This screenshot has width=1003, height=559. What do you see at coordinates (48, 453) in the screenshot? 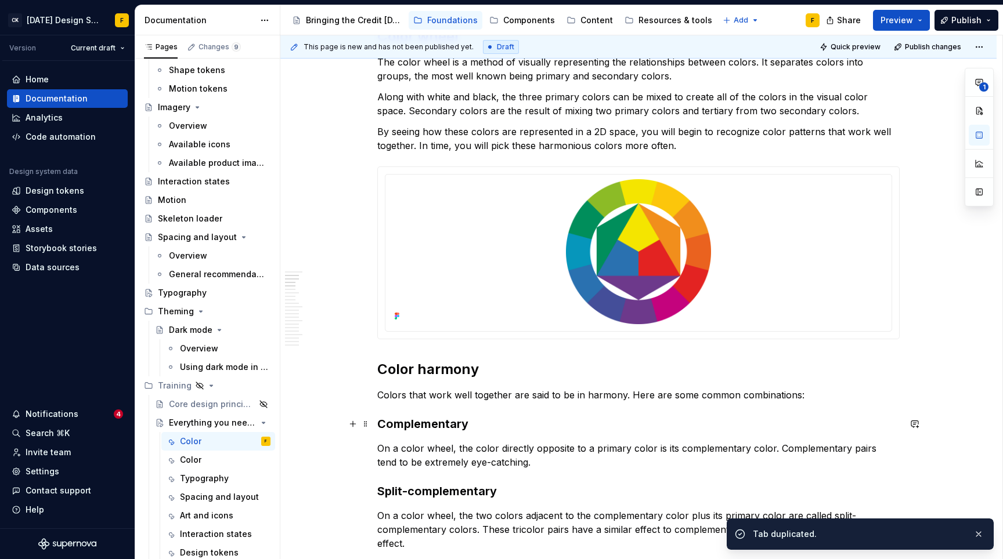
I see `div: Invite team` at bounding box center [48, 453].